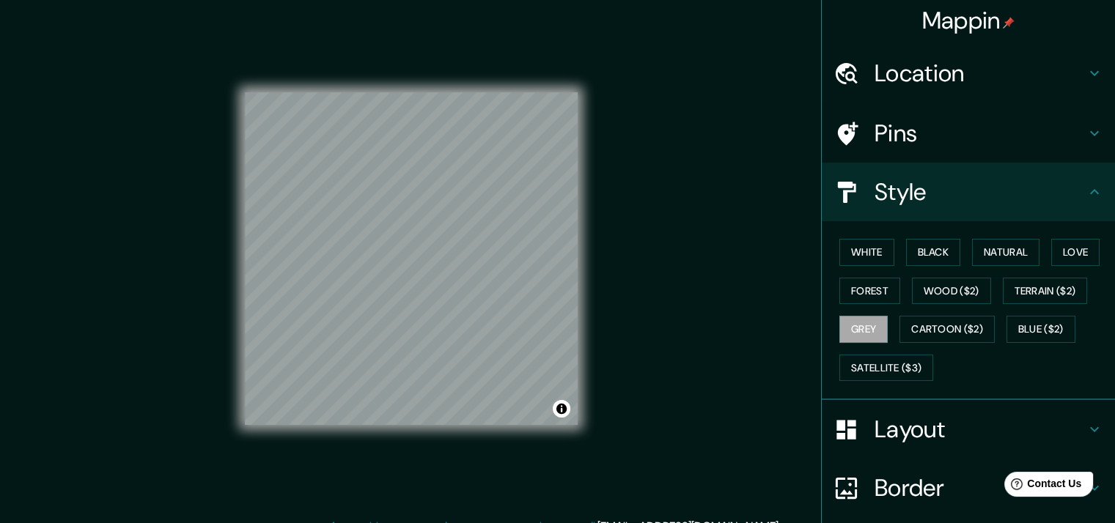 This screenshot has width=1115, height=523. What do you see at coordinates (968, 192) in the screenshot?
I see `div: Style` at bounding box center [968, 192].